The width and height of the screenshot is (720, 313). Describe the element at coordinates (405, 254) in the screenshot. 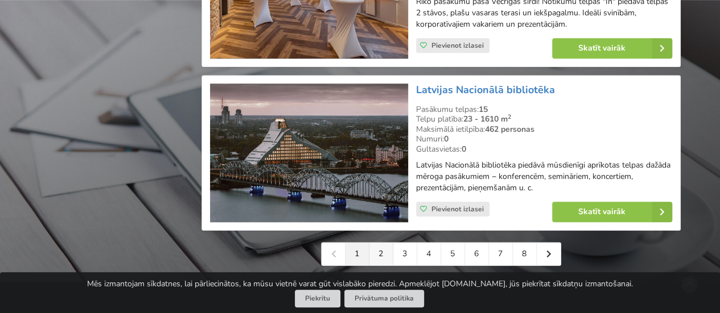

I see `a: 3` at that location.